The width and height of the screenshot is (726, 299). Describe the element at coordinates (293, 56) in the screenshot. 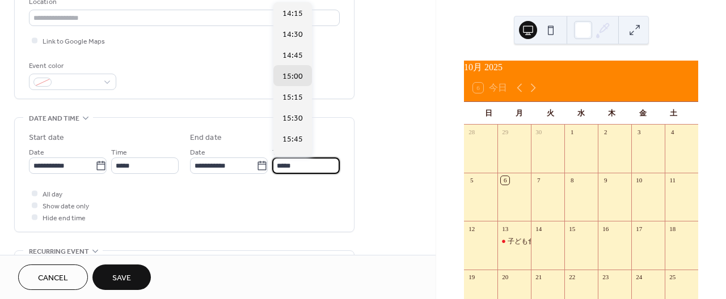

I see `span: 14:45` at that location.